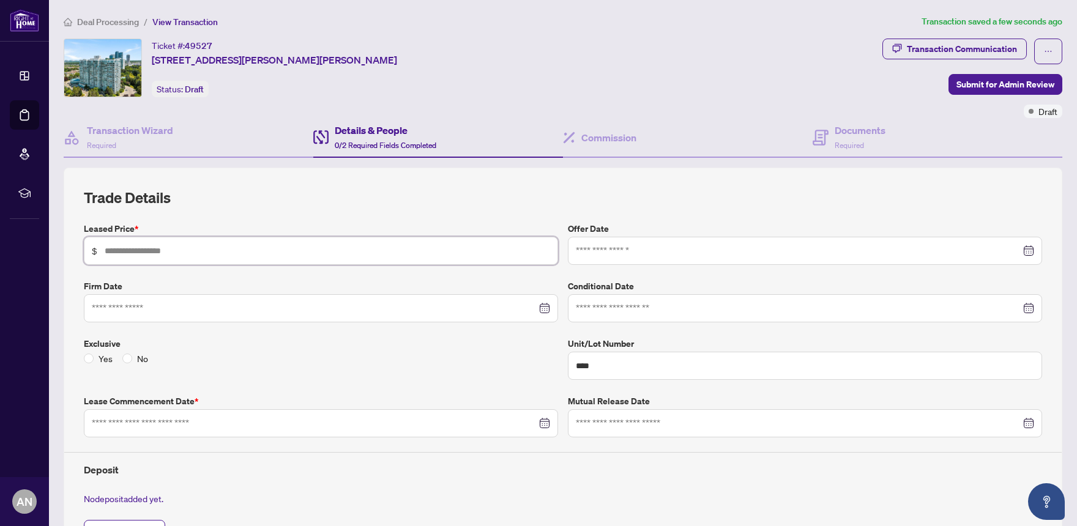 This screenshot has width=1077, height=526. Describe the element at coordinates (563, 470) in the screenshot. I see `h4: Deposit` at that location.